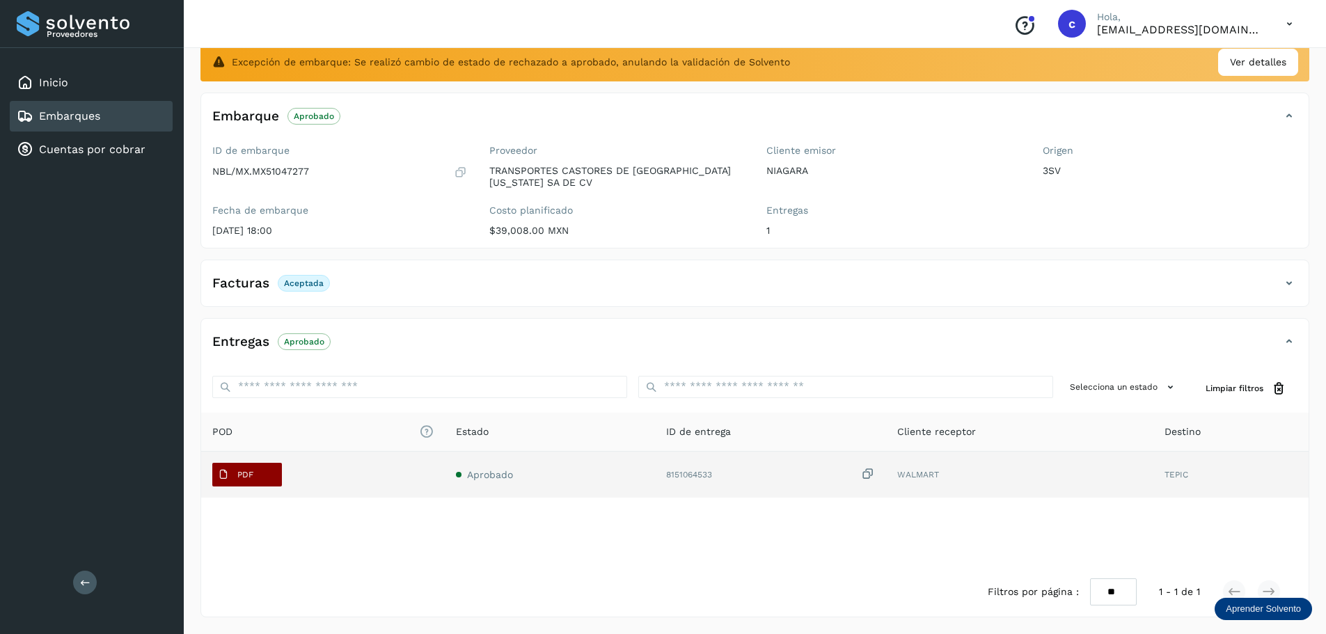 This screenshot has height=634, width=1326. Describe the element at coordinates (1182, 431) in the screenshot. I see `span: Destino` at that location.